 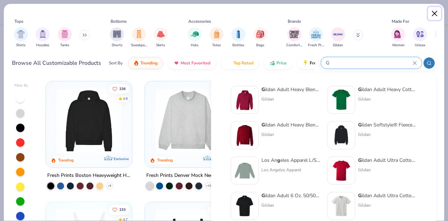 What do you see at coordinates (294, 37) in the screenshot?
I see `div: filter for Comfort Colors` at bounding box center [294, 37].